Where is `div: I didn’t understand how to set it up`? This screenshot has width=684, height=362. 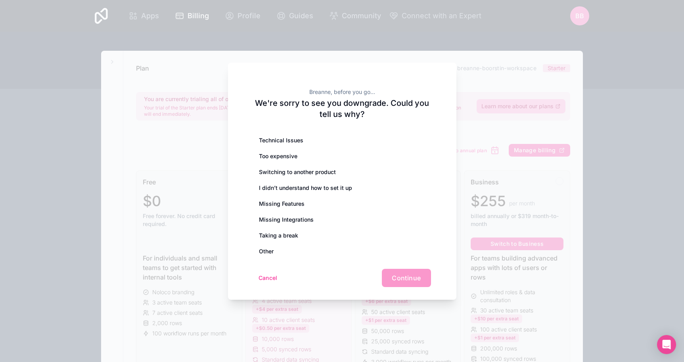 div: I didn’t understand how to set it up is located at coordinates (342, 188).